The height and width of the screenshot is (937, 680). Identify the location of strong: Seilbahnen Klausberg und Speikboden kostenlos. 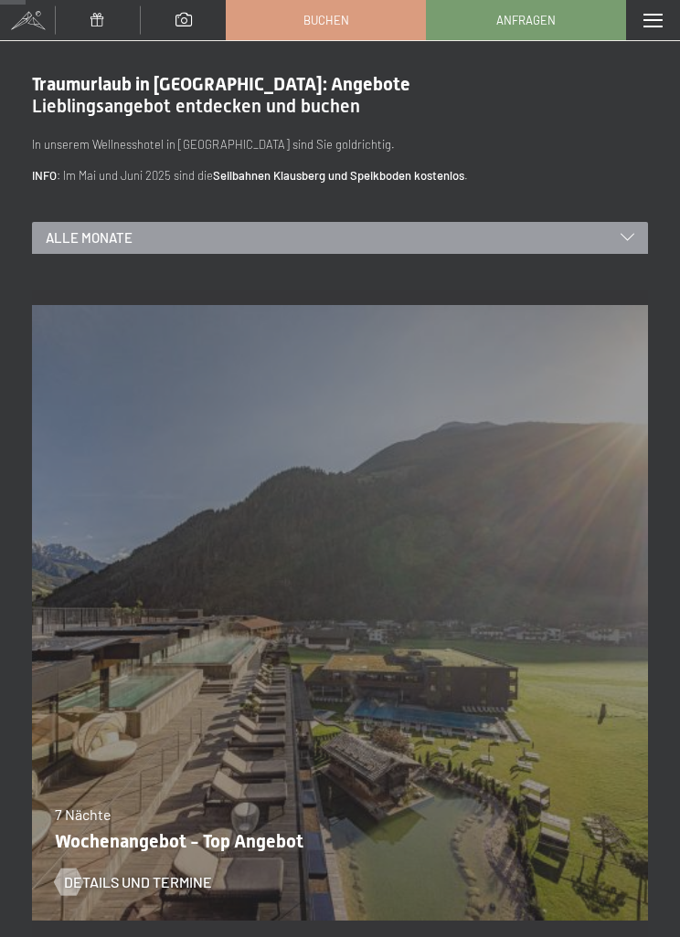
(338, 175).